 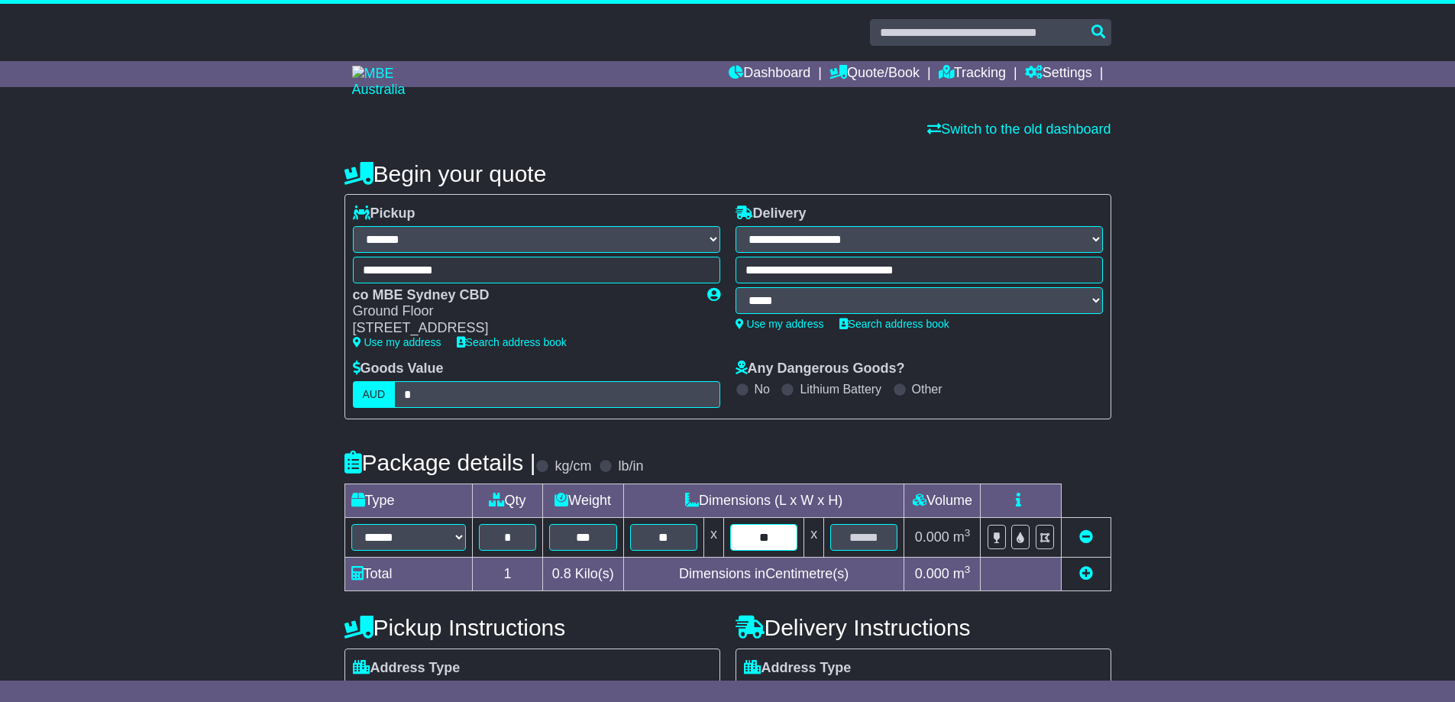 I want to click on a: Remove this item, so click(x=1086, y=537).